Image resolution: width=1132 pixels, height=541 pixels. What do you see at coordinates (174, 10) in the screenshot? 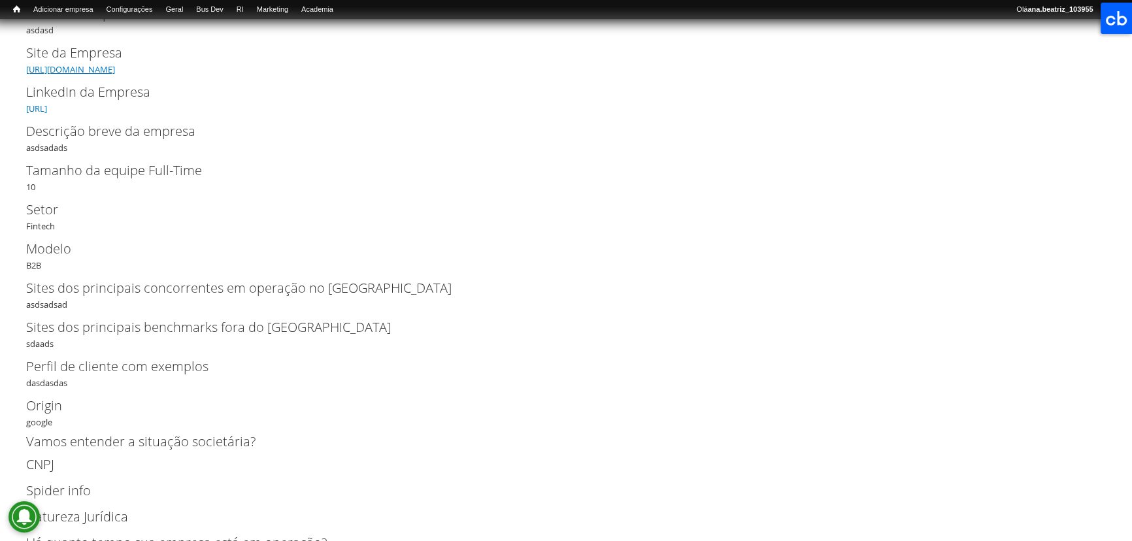
I see `a: Geral` at bounding box center [174, 10].